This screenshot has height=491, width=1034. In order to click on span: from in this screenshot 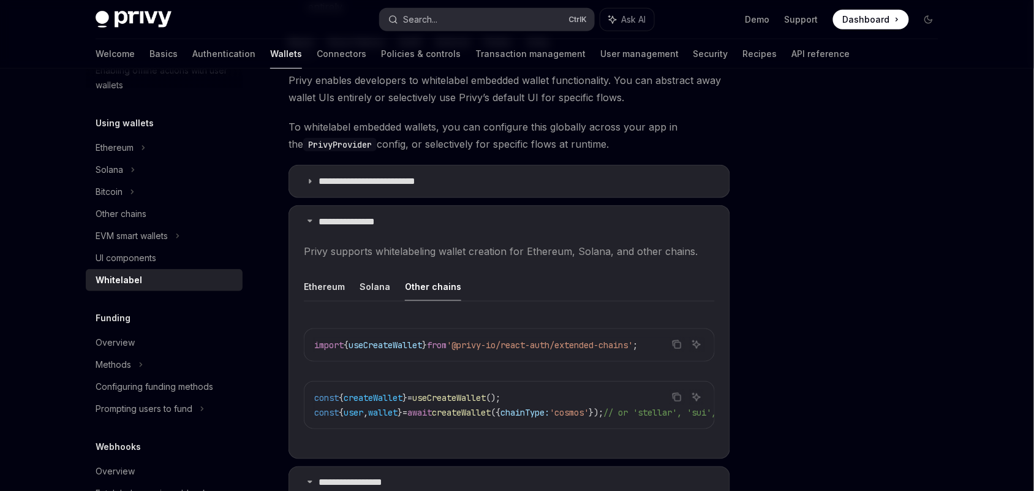, I will do `click(437, 345)`.